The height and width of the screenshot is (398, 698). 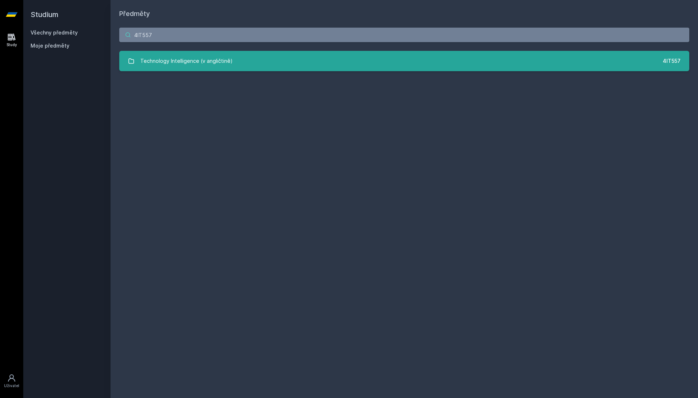 What do you see at coordinates (671, 61) in the screenshot?
I see `div: 4IT557` at bounding box center [671, 61].